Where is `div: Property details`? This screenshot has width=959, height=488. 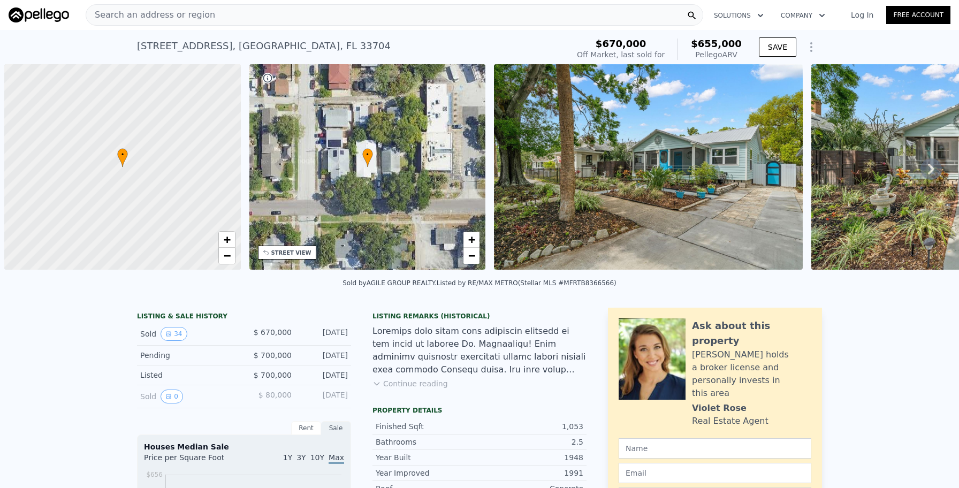
div: Property details is located at coordinates (480, 411).